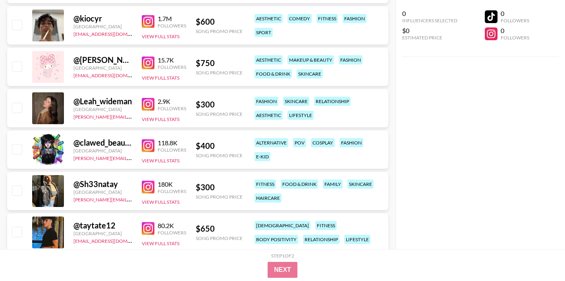  What do you see at coordinates (219, 21) in the screenshot?
I see `div: $ 600` at bounding box center [219, 21].